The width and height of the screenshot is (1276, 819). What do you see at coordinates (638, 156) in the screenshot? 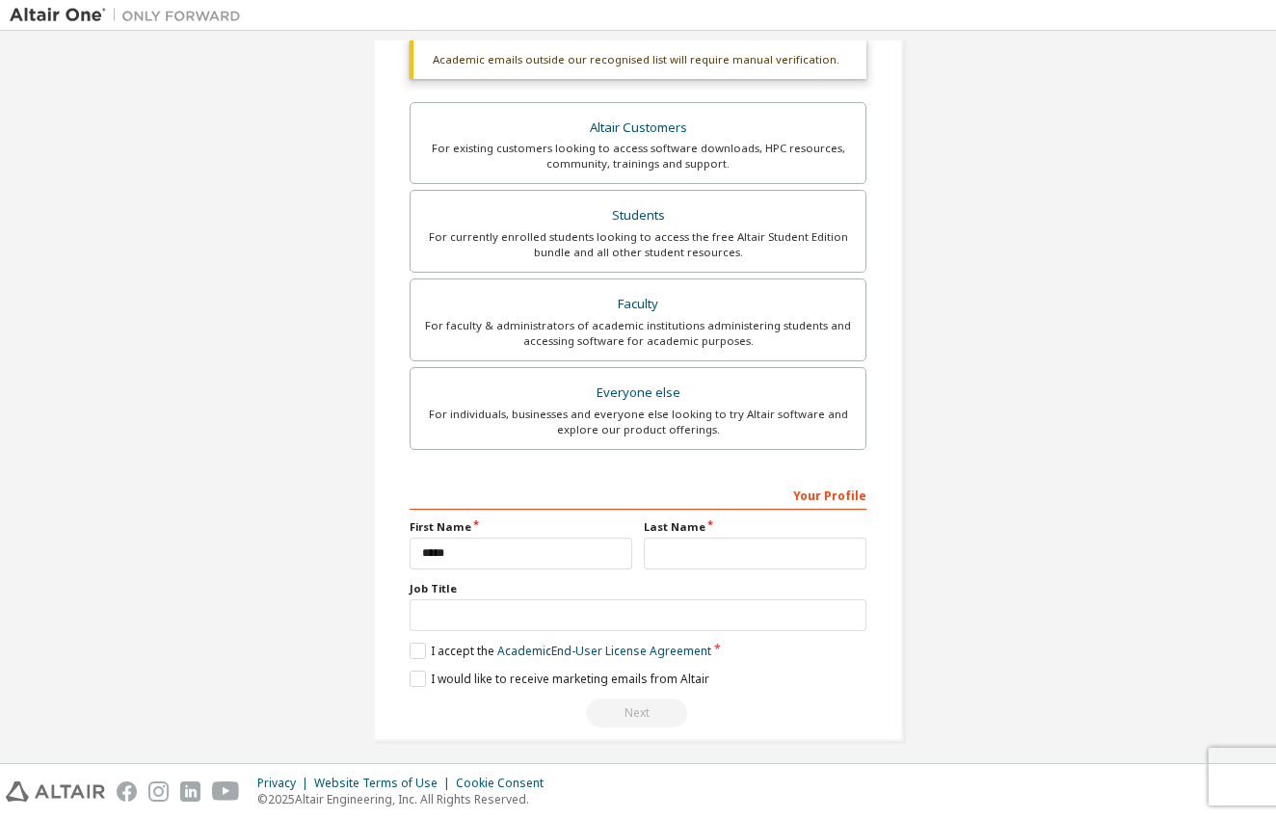
I see `div: For existing customers looking to access software downloads, HPC resources, community, trainings ...` at bounding box center [638, 156].